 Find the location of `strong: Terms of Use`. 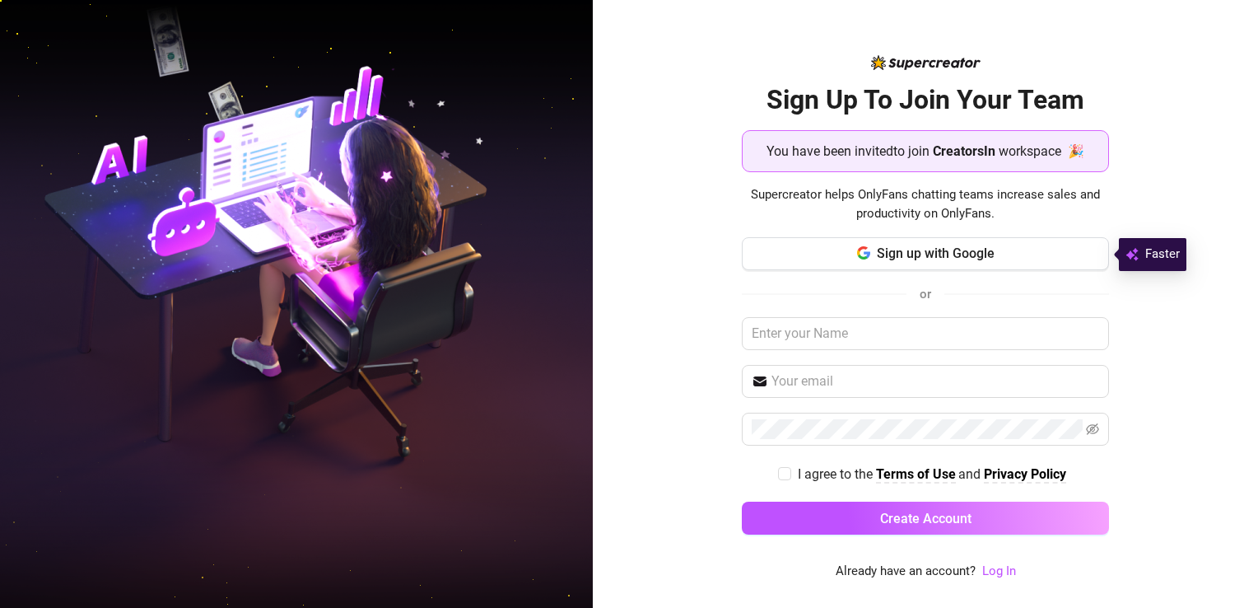

strong: Terms of Use is located at coordinates (915, 473).